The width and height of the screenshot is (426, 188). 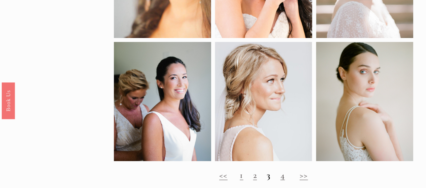 I want to click on a: 4, so click(x=282, y=175).